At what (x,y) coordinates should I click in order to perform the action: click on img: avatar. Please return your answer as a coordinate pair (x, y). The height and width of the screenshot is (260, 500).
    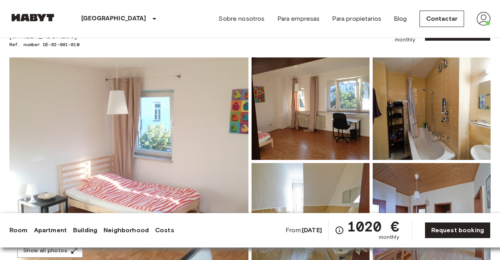
    Looking at the image, I should click on (483, 19).